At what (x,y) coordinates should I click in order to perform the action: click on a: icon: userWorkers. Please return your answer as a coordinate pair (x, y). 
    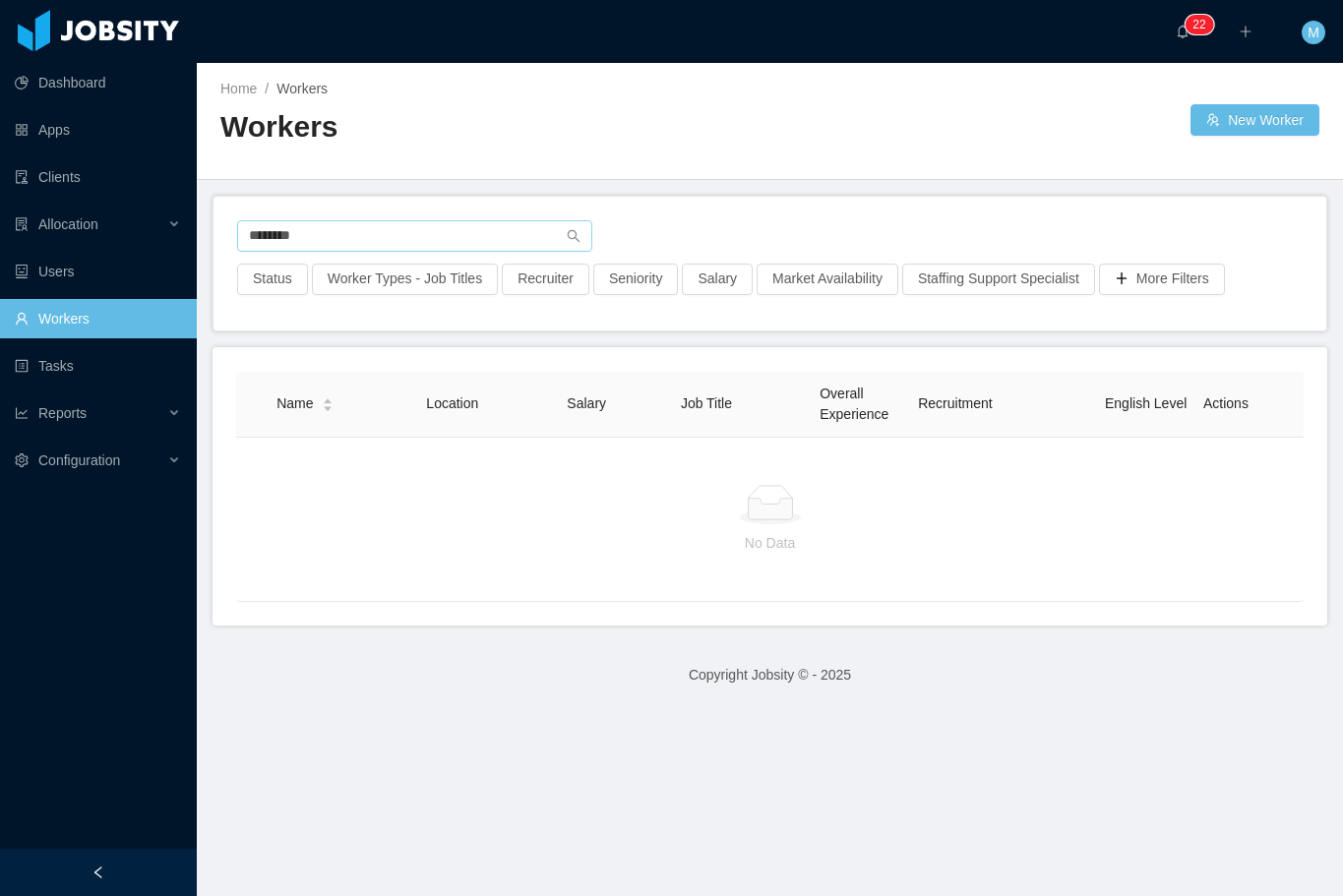
    Looking at the image, I should click on (97, 319).